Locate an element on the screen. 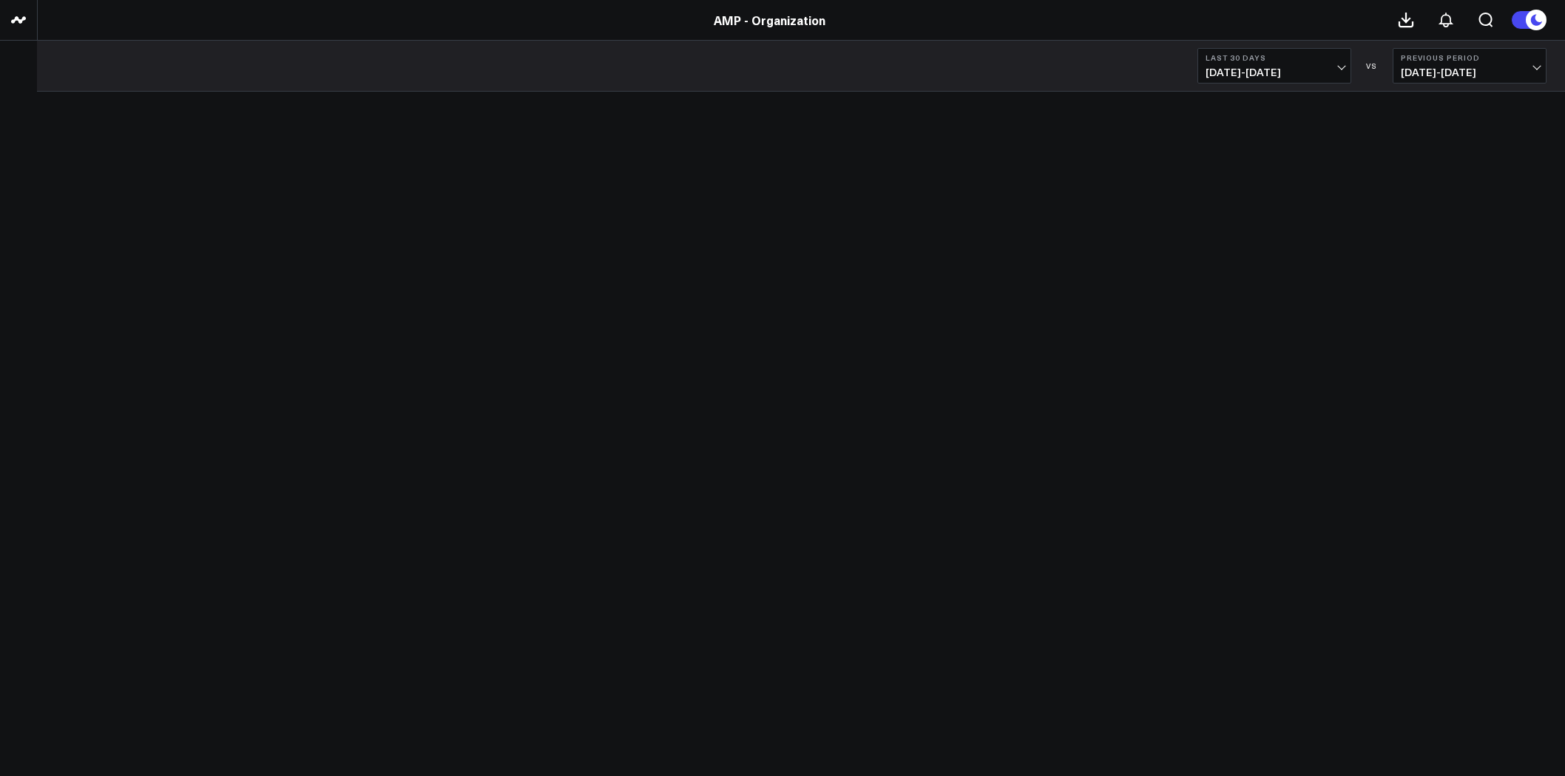 The height and width of the screenshot is (776, 1565). a: AMP - Organization is located at coordinates (769, 20).